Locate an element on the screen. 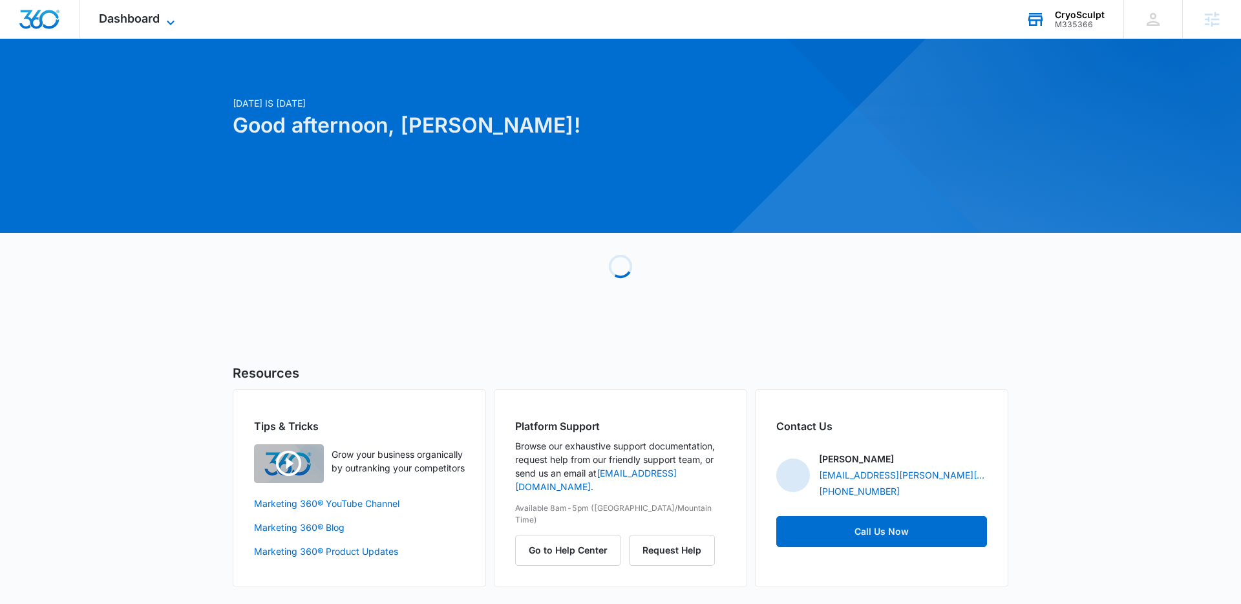 Image resolution: width=1241 pixels, height=604 pixels. button: Go to Help Center is located at coordinates (568, 550).